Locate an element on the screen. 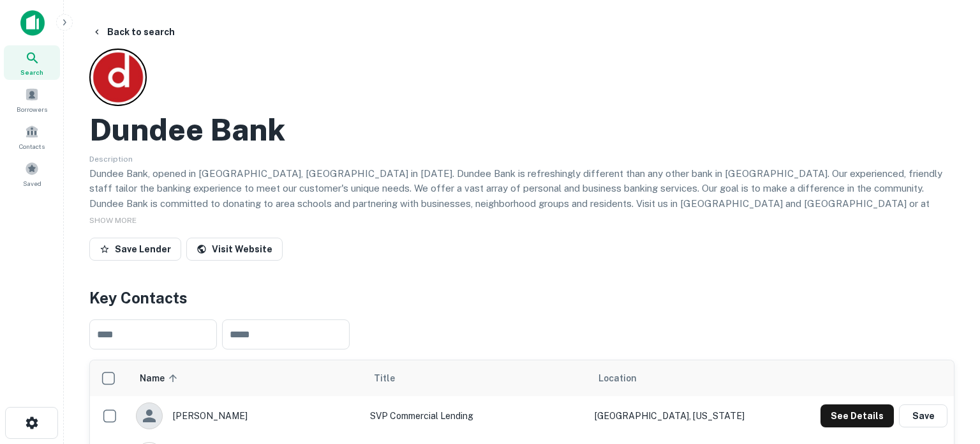 Image resolution: width=980 pixels, height=444 pixels. a: Contacts is located at coordinates (32, 137).